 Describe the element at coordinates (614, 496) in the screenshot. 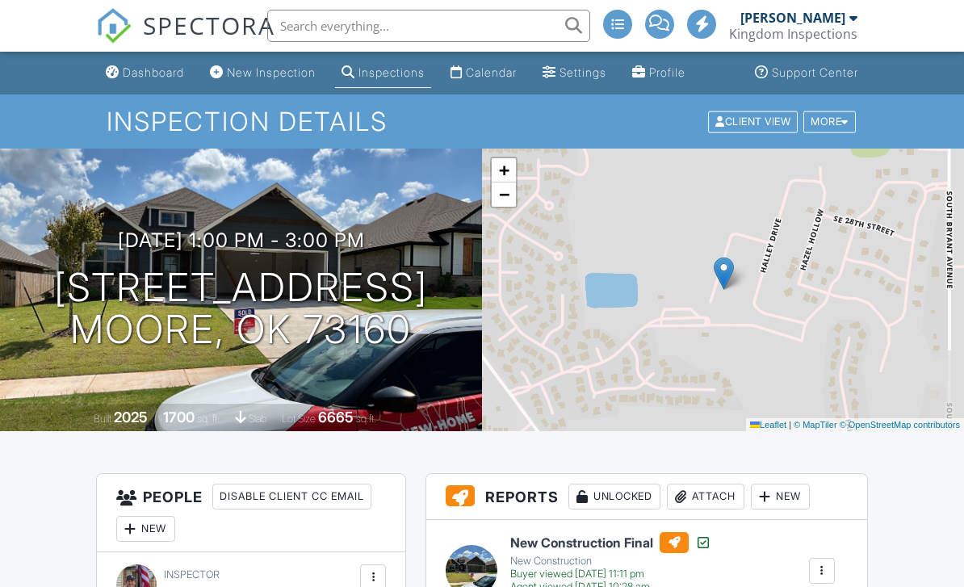

I see `div: Unlocked` at that location.